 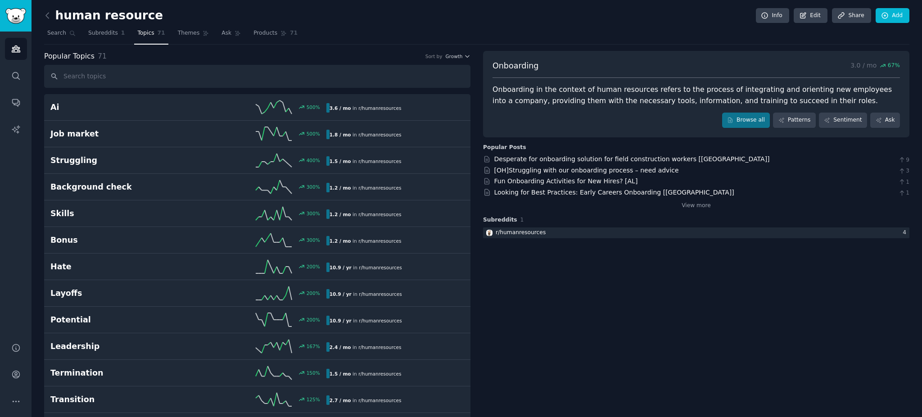 I want to click on a: Sentiment, so click(x=843, y=120).